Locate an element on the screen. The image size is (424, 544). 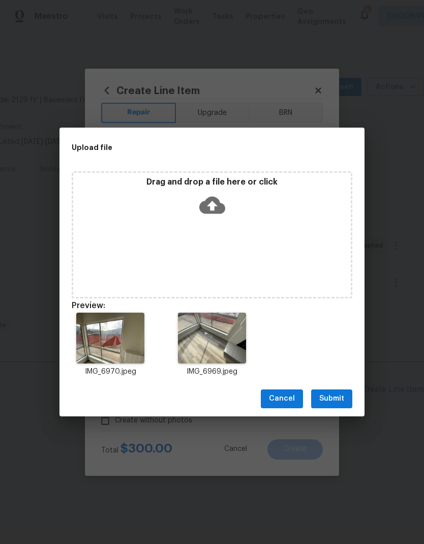
p: IMG_6969.jpeg is located at coordinates (212, 372).